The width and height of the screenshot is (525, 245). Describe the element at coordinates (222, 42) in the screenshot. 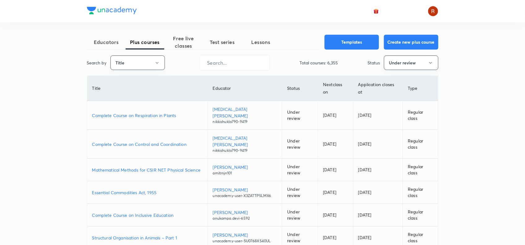

I see `span: Test series` at that location.